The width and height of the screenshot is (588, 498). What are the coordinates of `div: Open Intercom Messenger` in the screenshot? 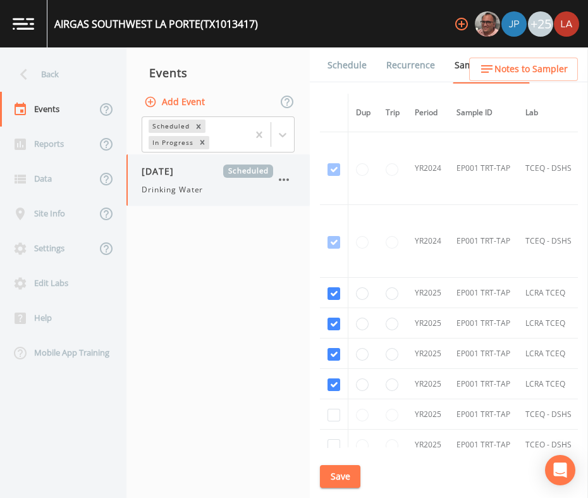 It's located at (560, 470).